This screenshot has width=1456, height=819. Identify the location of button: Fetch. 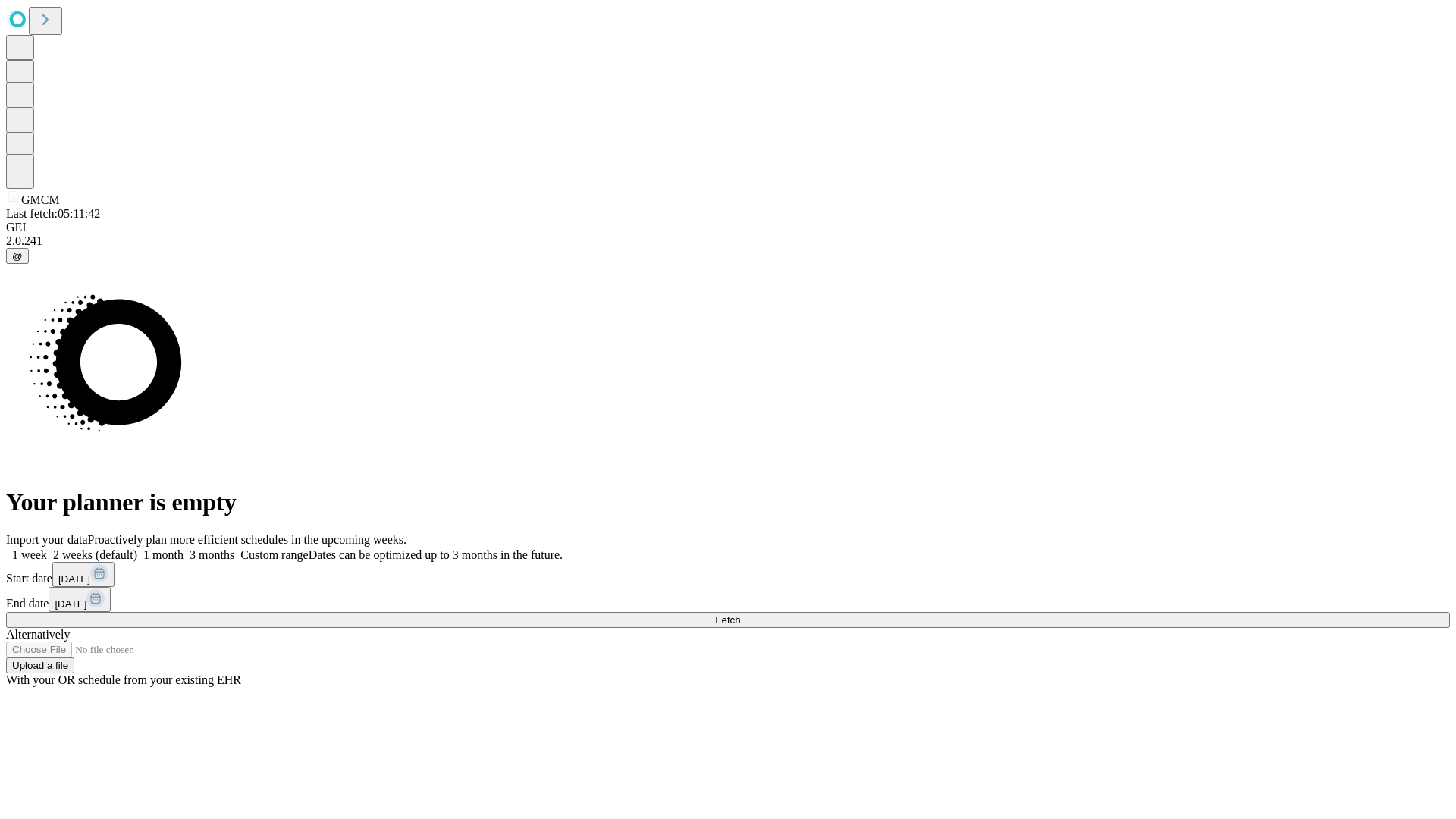
(728, 620).